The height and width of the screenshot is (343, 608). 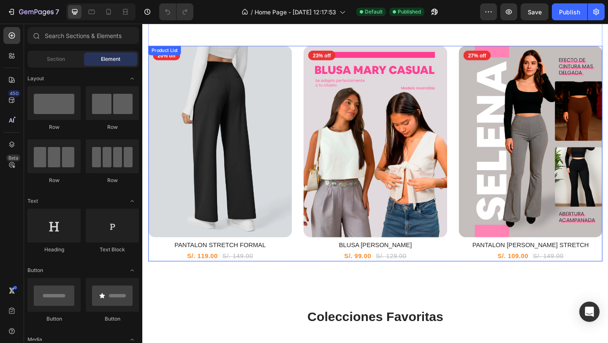 What do you see at coordinates (35, 79) in the screenshot?
I see `span: Layout` at bounding box center [35, 79].